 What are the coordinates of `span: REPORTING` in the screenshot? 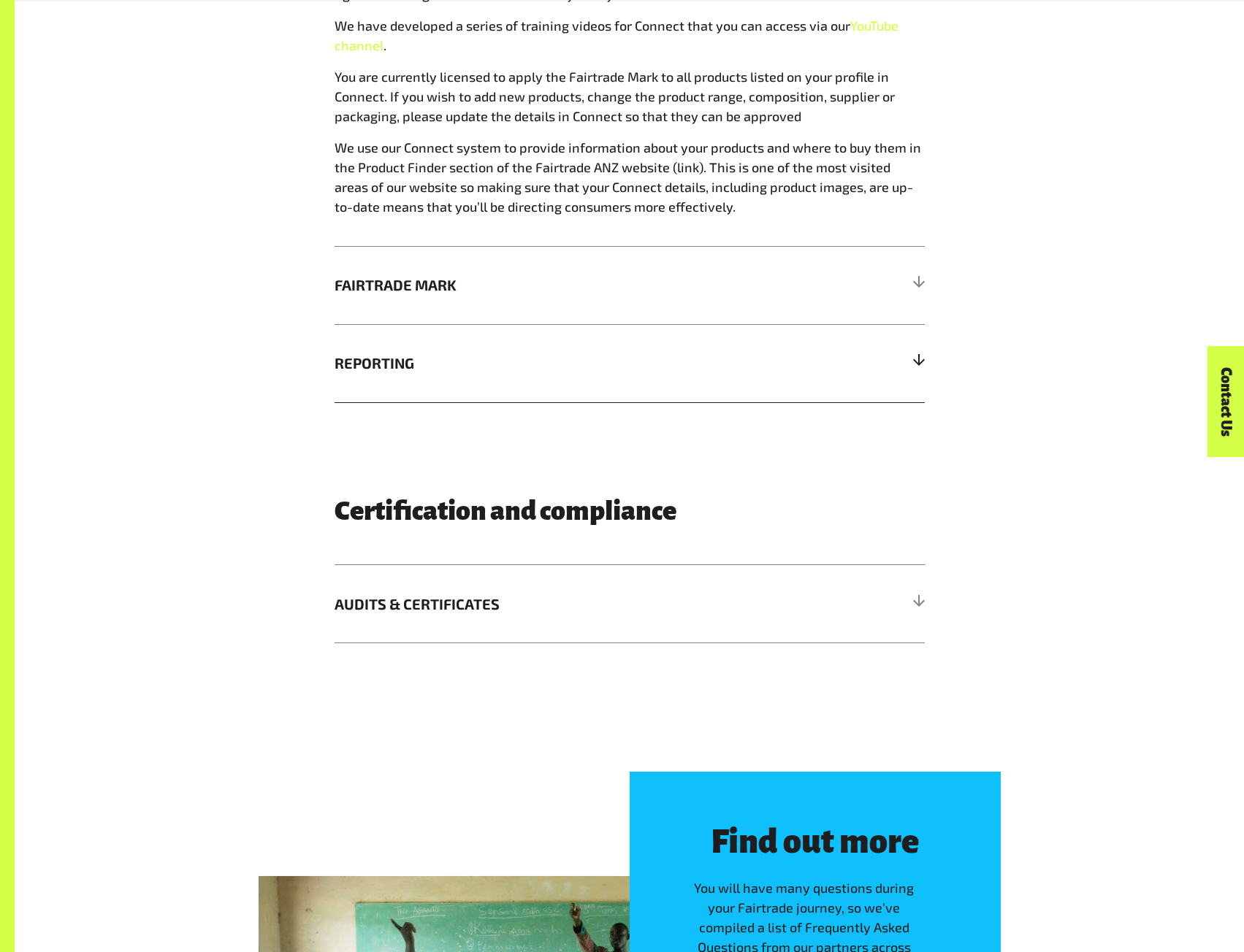 It's located at (556, 363).